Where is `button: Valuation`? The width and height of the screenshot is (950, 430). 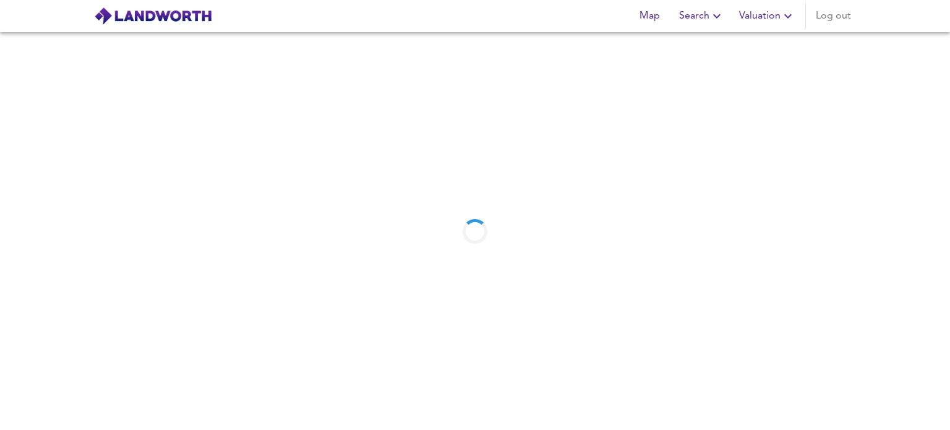
button: Valuation is located at coordinates (767, 16).